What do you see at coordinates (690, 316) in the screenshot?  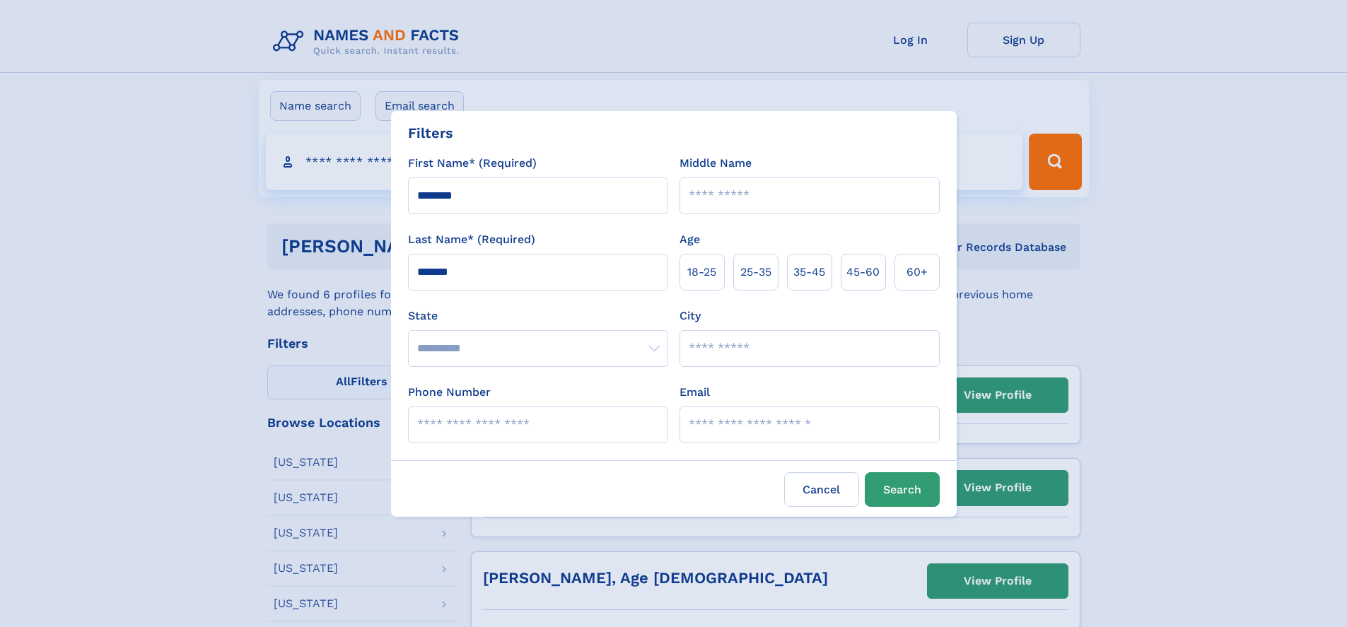 I see `label: City` at bounding box center [690, 316].